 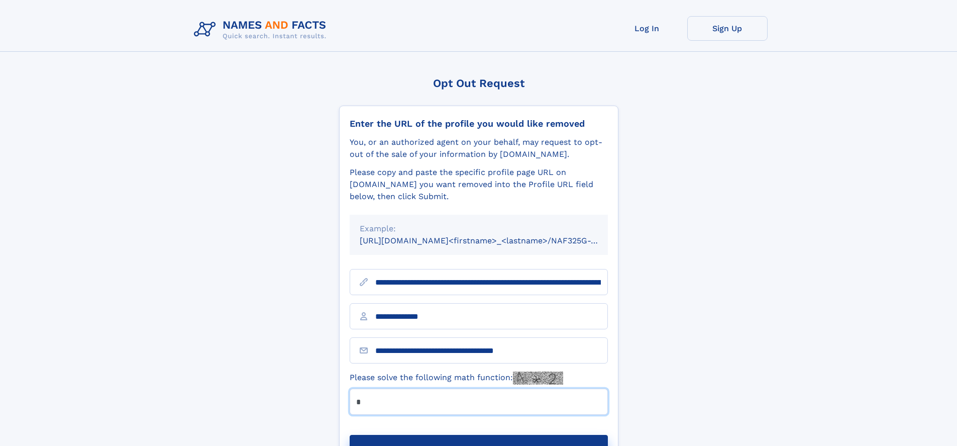 I want to click on a: Log In, so click(x=647, y=28).